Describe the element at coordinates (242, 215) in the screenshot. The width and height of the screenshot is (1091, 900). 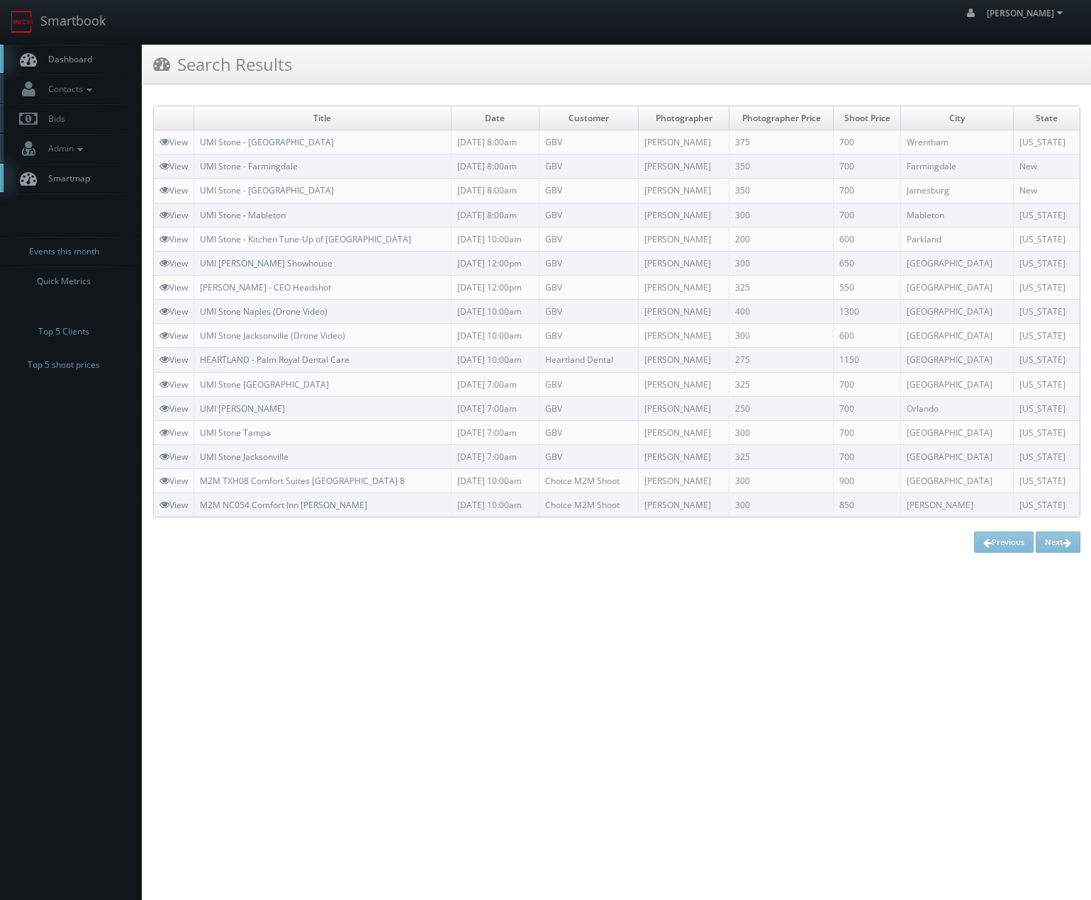
I see `a: UMI Stone - Mableton` at that location.